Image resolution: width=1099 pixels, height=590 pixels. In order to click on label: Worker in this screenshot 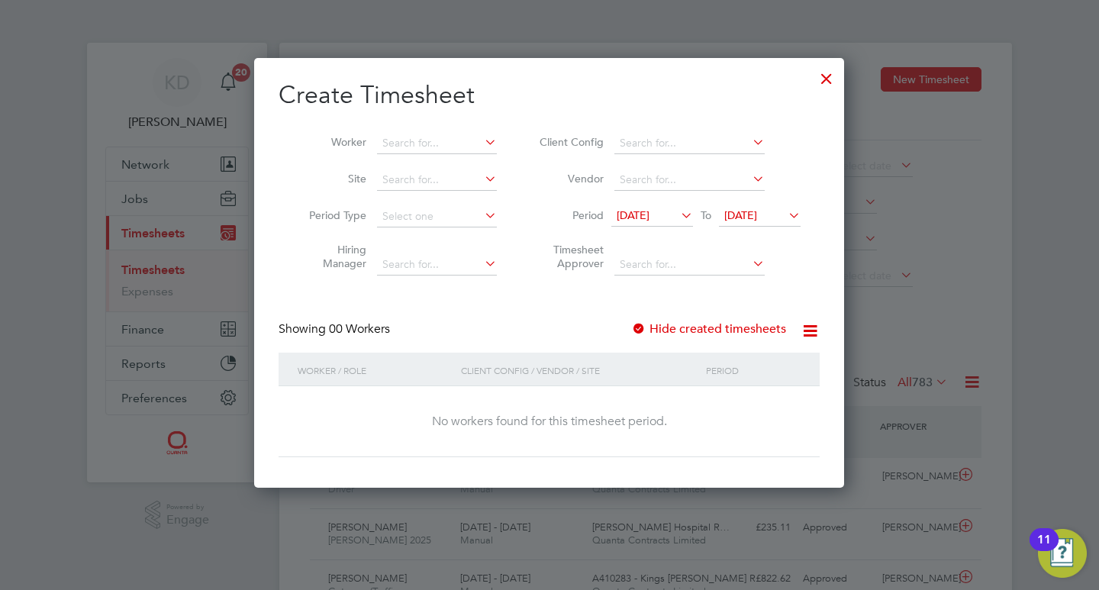, I will do `click(332, 142)`.